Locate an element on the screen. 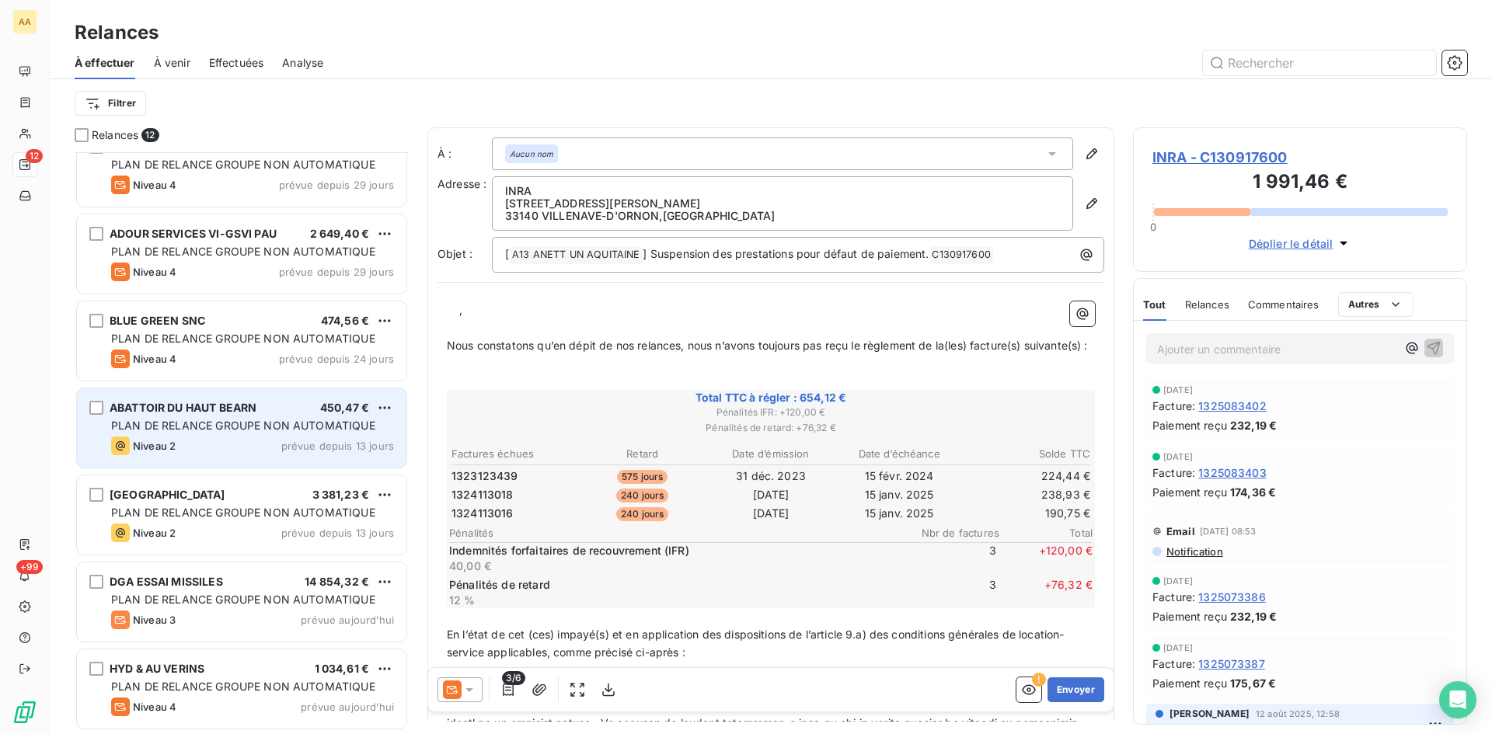 This screenshot has height=734, width=1492. span: 575 jours is located at coordinates (642, 477).